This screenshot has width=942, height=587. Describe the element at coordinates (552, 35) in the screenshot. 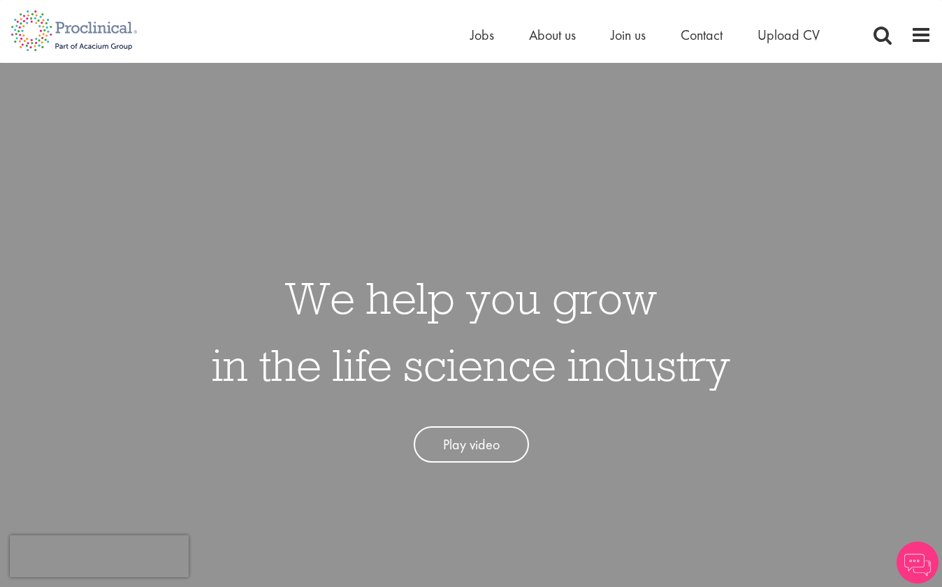

I see `a: About us` at that location.